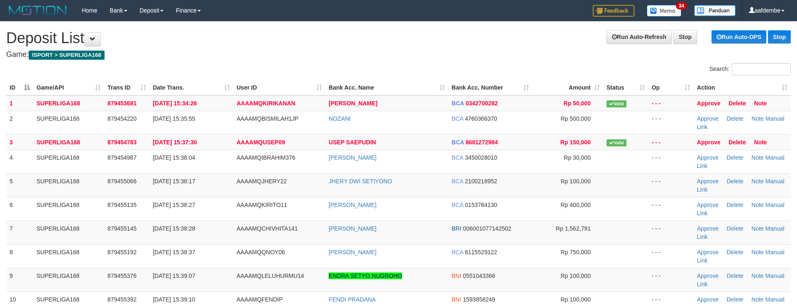  What do you see at coordinates (671, 88) in the screenshot?
I see `th: Op: activate to sort column ascending` at bounding box center [671, 88].